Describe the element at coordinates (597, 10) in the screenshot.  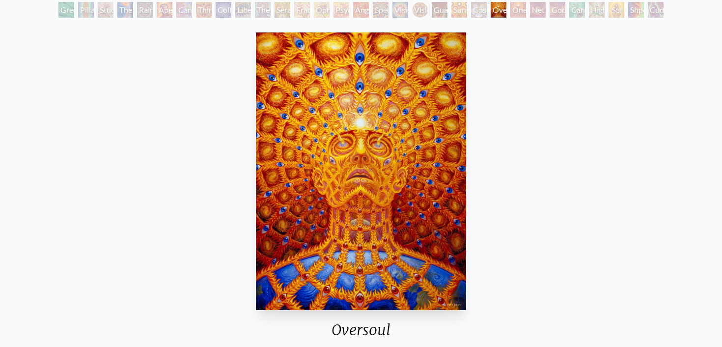
I see `div: Higher Vision` at that location.